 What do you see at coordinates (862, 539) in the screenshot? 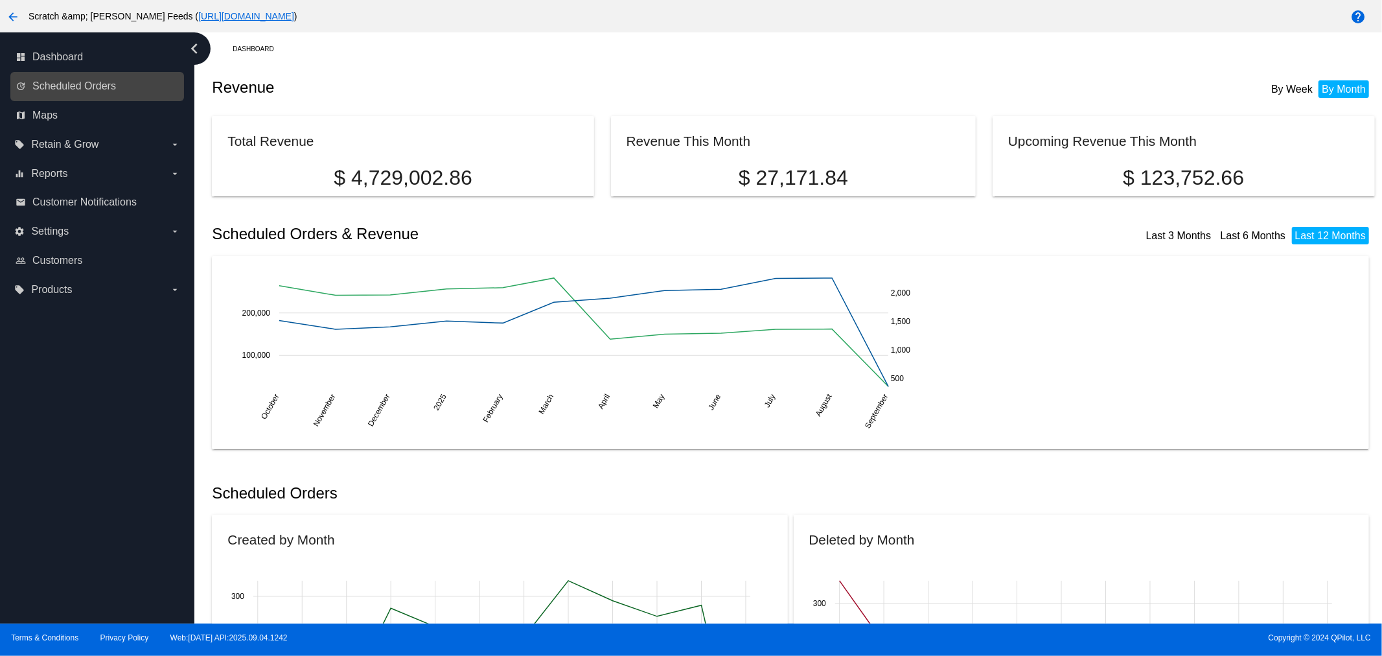
I see `h2: Deleted by Month` at bounding box center [862, 539].